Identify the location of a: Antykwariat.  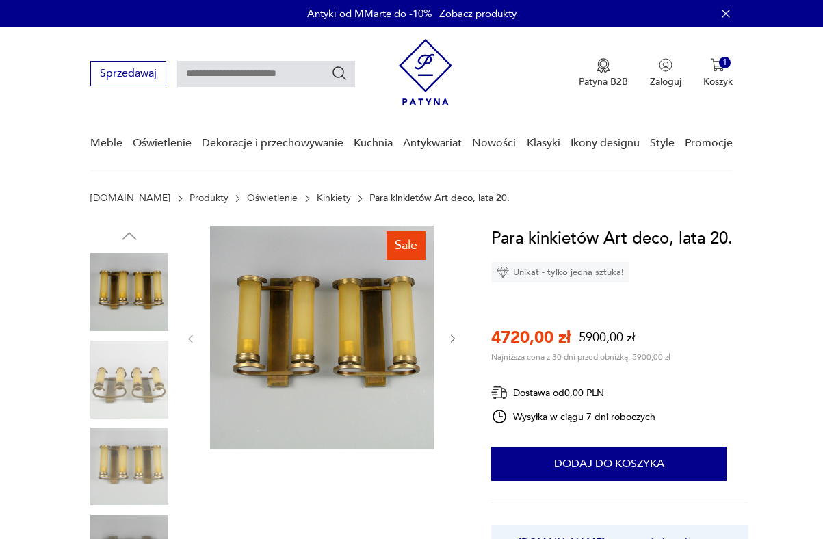
(432, 143).